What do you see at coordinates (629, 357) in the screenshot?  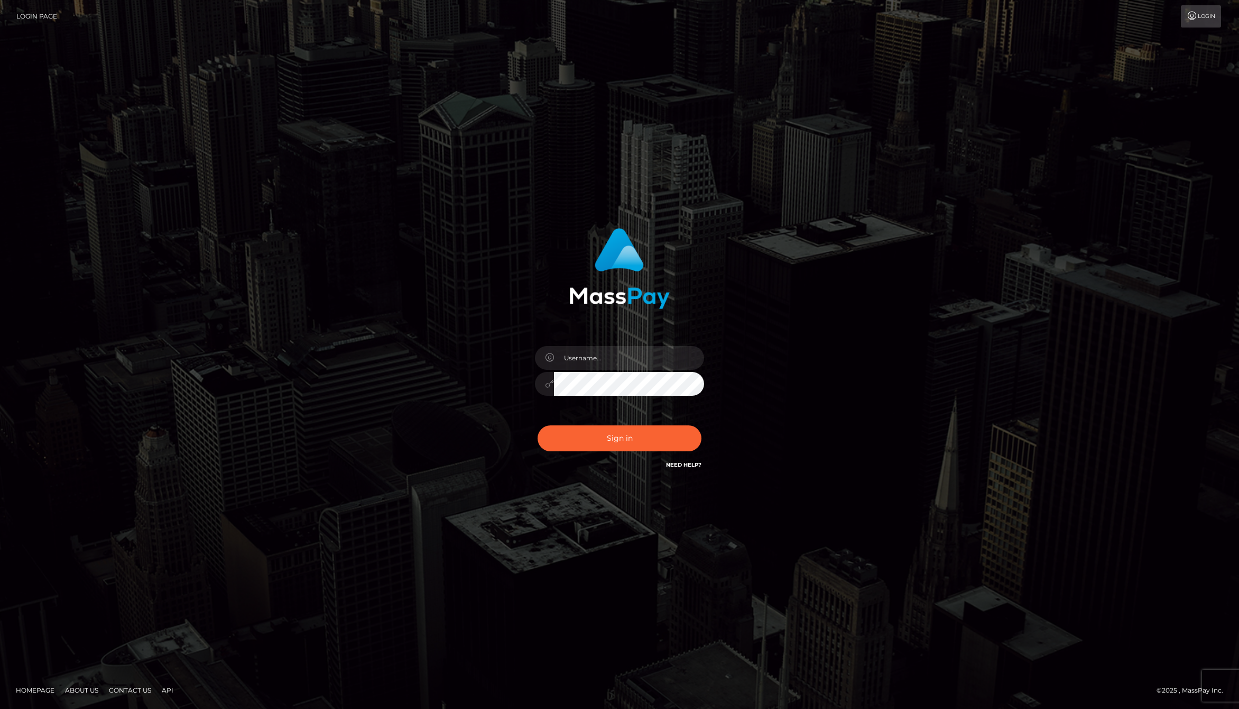 I see `input: Username...` at bounding box center [629, 357].